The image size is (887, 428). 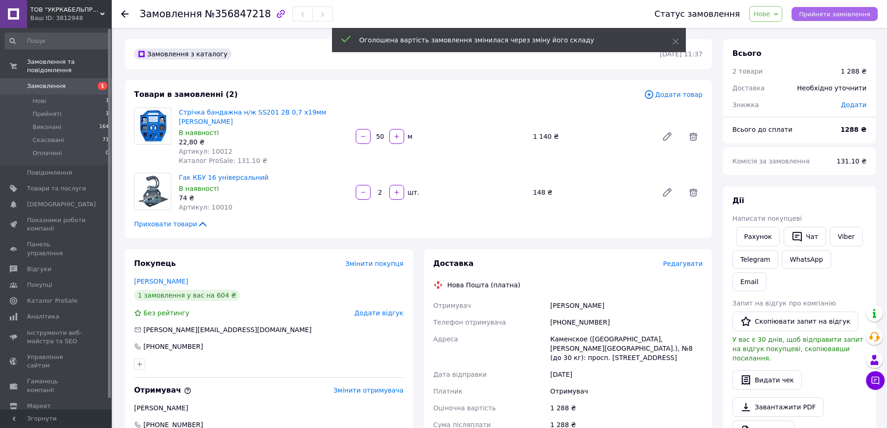 What do you see at coordinates (183, 54) in the screenshot?
I see `div: Замовлення з каталогу` at bounding box center [183, 54].